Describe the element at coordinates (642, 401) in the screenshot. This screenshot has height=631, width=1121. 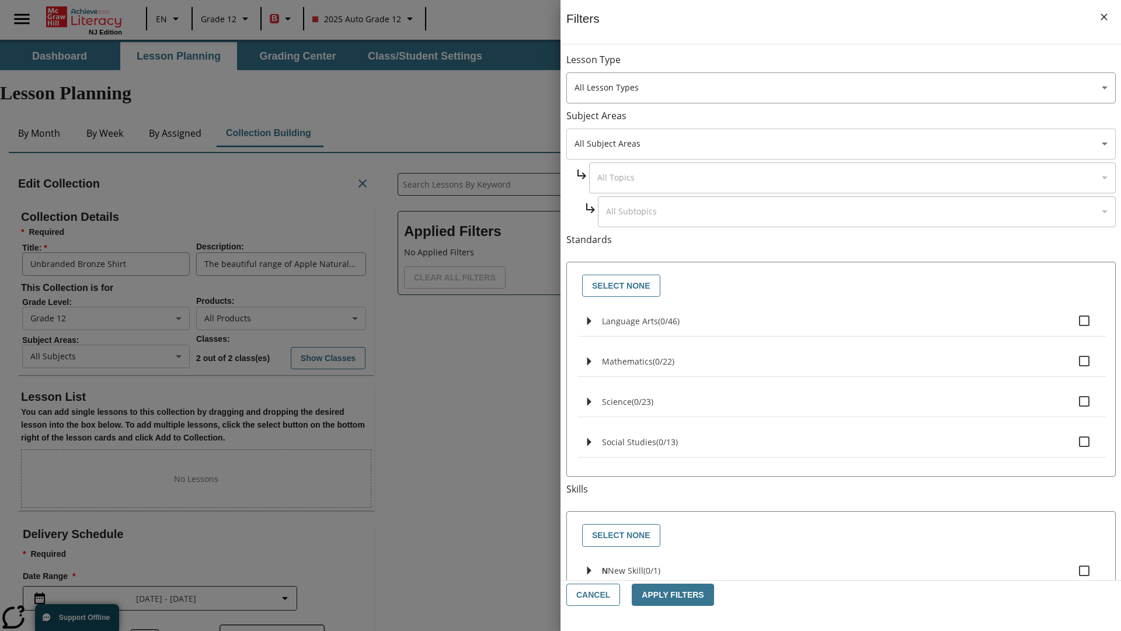
I see `span: 0 standards selected/23 standards in group` at that location.